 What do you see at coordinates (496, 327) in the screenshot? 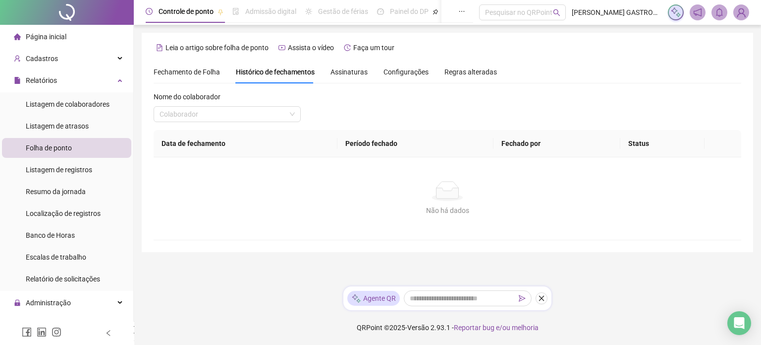
I see `span: Reportar bug e/ou melhoria` at bounding box center [496, 327].